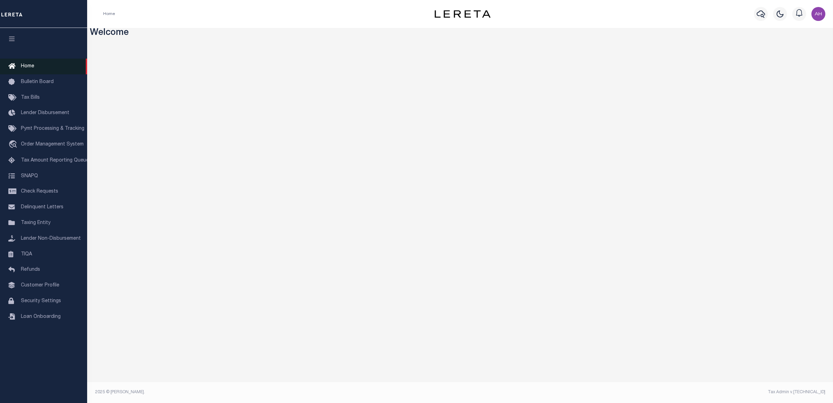 This screenshot has width=833, height=403. Describe the element at coordinates (14, 145) in the screenshot. I see `i: travel_explore` at that location.